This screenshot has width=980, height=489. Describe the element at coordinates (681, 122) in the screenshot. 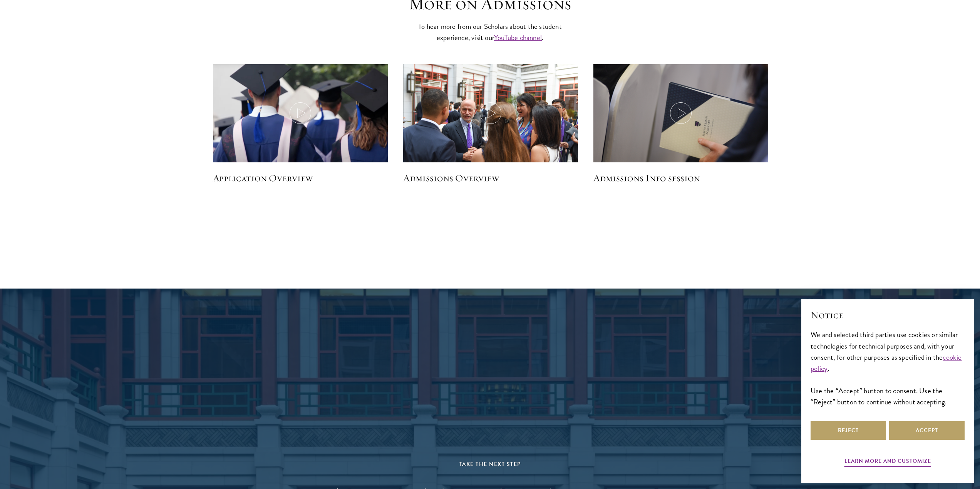

I see `img: student holding Schwarzman Scholar documents` at that location.